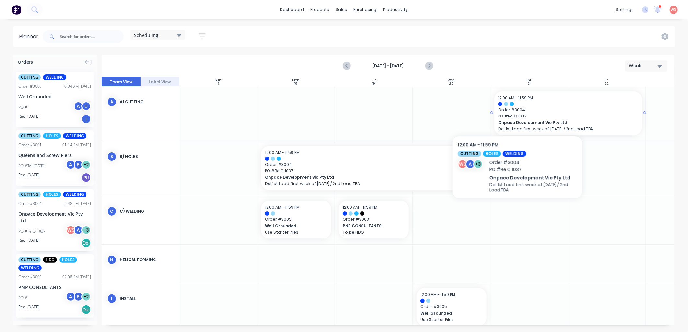 The width and height of the screenshot is (688, 332). What do you see at coordinates (218, 80) in the screenshot?
I see `div: Sun` at bounding box center [218, 80].